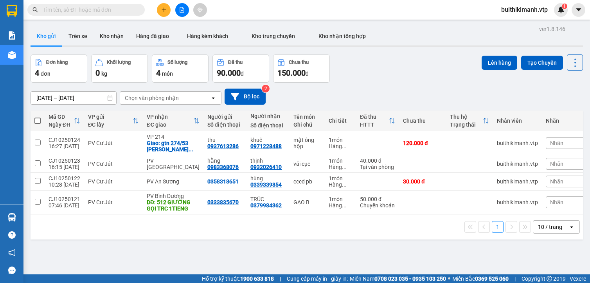 This screenshot has height=283, width=590. I want to click on div: 0358318651, so click(223, 181).